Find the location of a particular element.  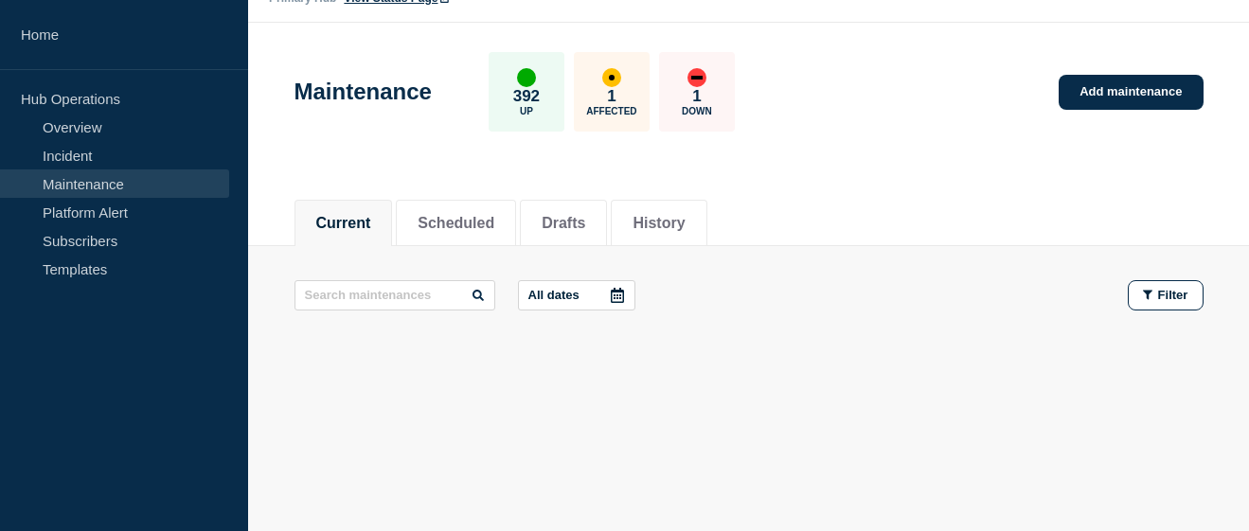

button: Scheduled is located at coordinates (455, 223).